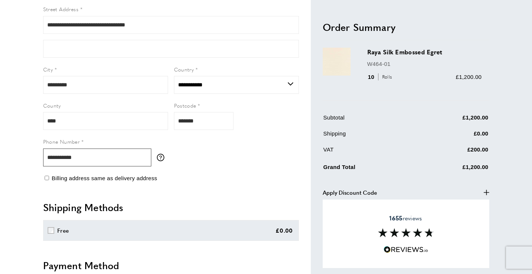 The width and height of the screenshot is (532, 274). What do you see at coordinates (369, 120) in the screenshot?
I see `td: Subtotal` at bounding box center [369, 120].